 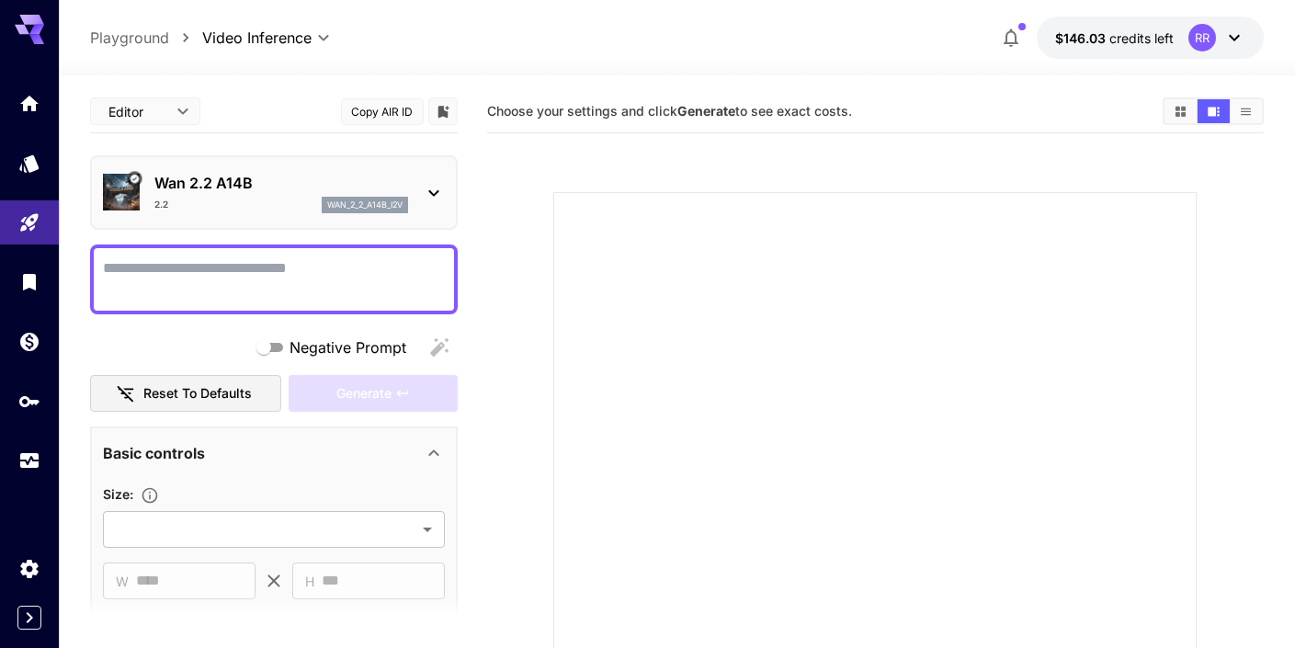 What do you see at coordinates (29, 461) in the screenshot?
I see `div: Usage` at bounding box center [29, 461].